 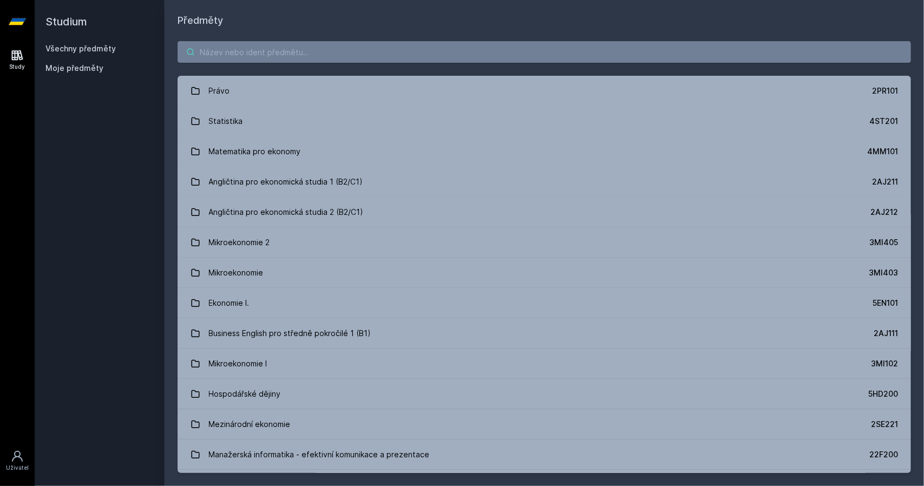 What do you see at coordinates (882, 152) in the screenshot?
I see `div: 4MM101` at bounding box center [882, 152].